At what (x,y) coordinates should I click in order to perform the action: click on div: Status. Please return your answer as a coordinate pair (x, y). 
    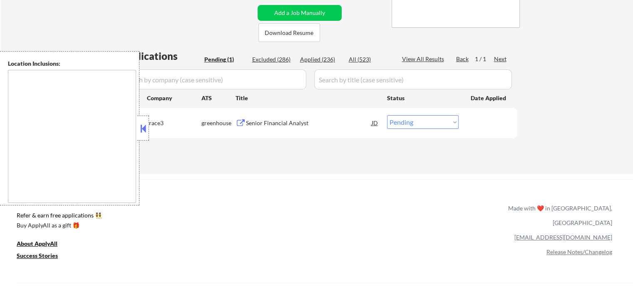
    Looking at the image, I should click on (423, 98).